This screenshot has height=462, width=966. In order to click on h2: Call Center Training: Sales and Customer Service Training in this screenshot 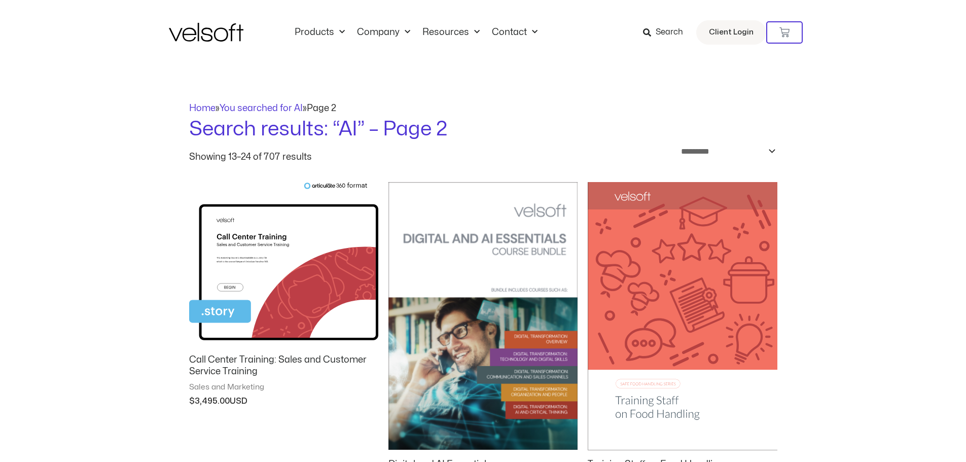, I will do `click(284, 366)`.